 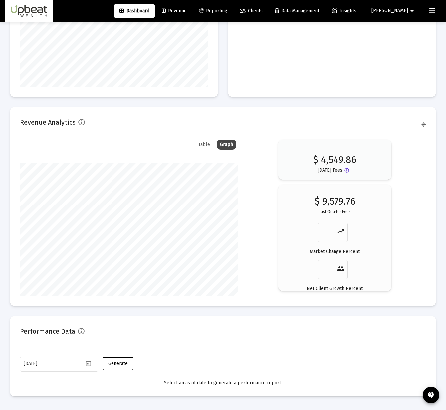 What do you see at coordinates (431, 395) in the screenshot?
I see `mat-icon: contact_support` at bounding box center [431, 395].